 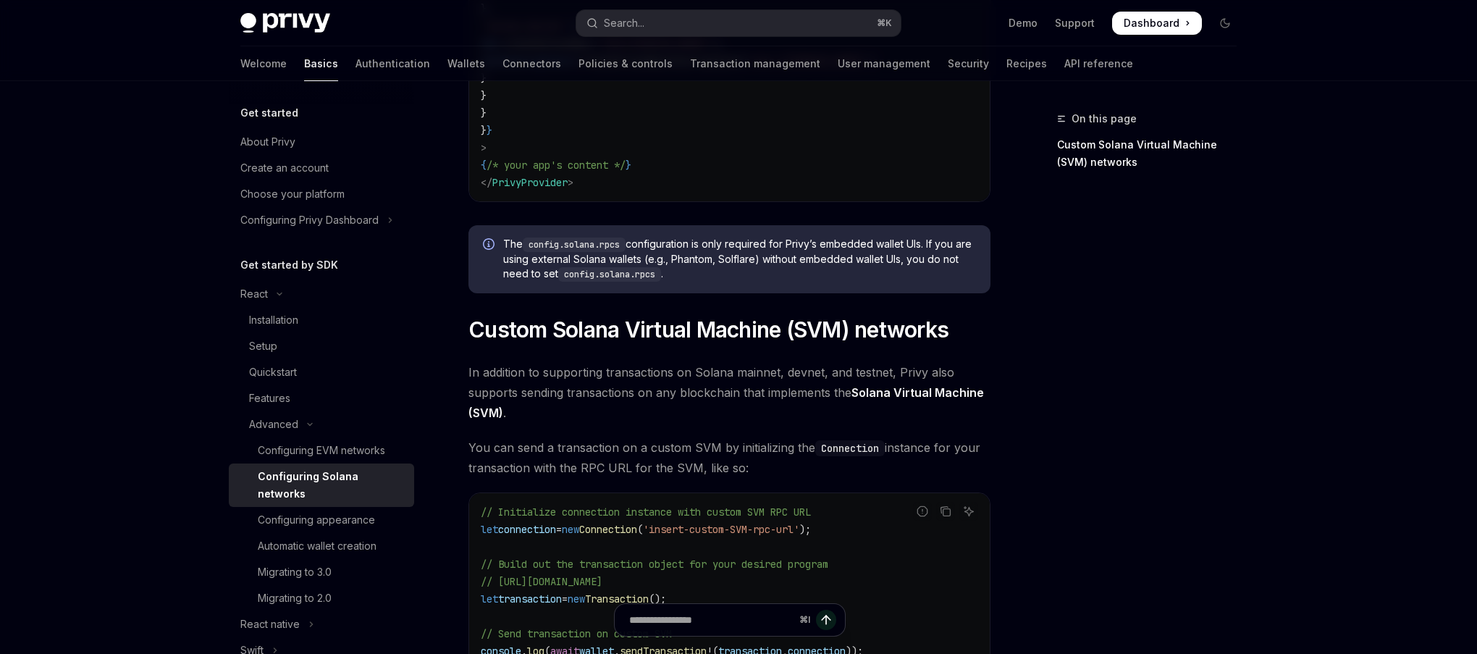 I want to click on a: Migrating to 3.0, so click(x=321, y=572).